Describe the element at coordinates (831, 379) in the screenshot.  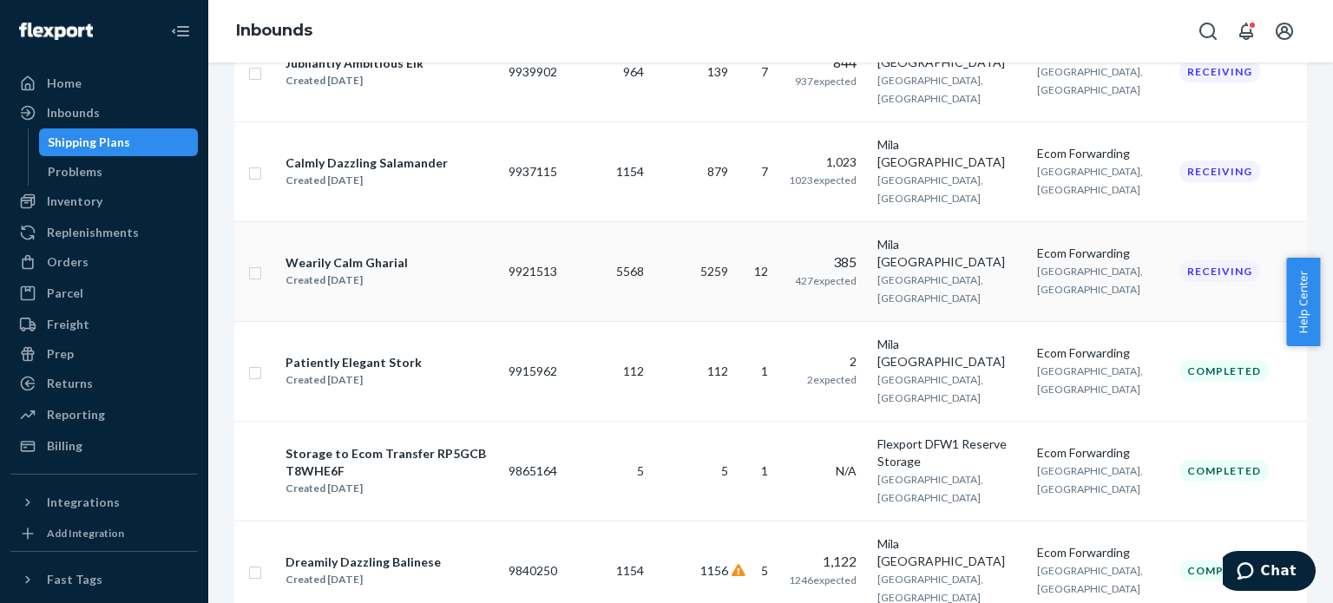
I see `span: 2 expected` at that location.